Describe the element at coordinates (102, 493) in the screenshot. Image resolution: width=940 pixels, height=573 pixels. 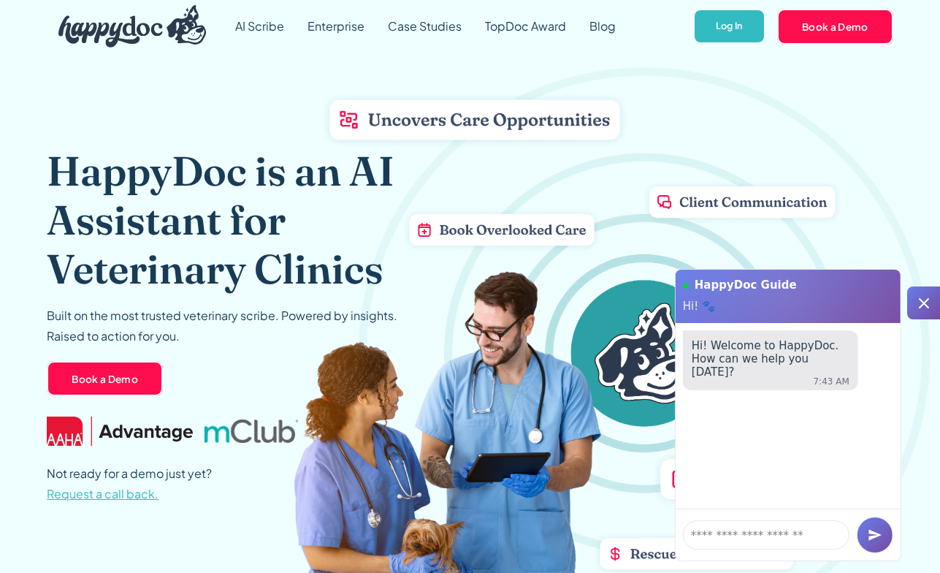
I see `span: Request a call back.` at that location.